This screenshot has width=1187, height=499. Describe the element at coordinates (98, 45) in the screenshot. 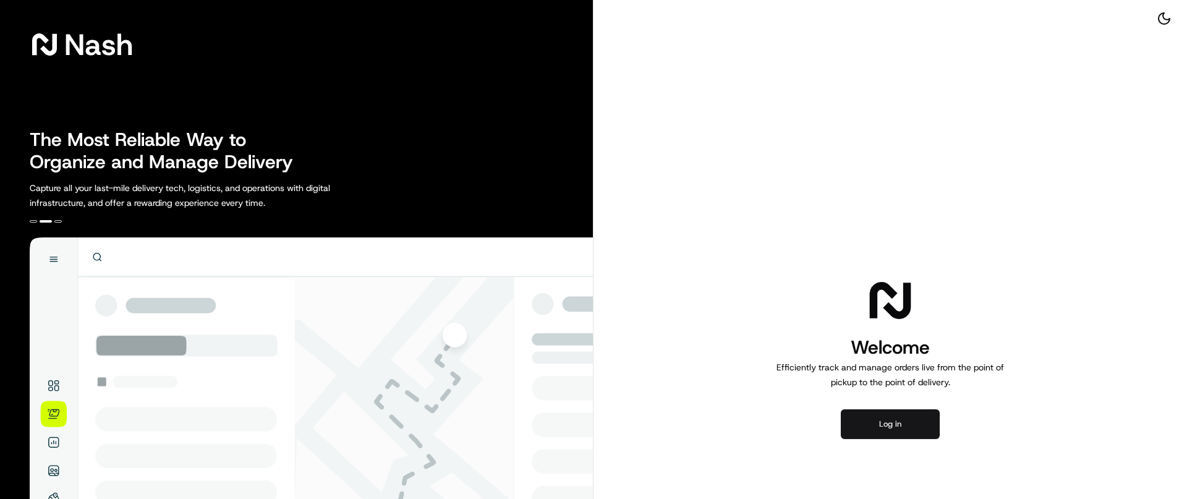

I see `span: Nash` at that location.